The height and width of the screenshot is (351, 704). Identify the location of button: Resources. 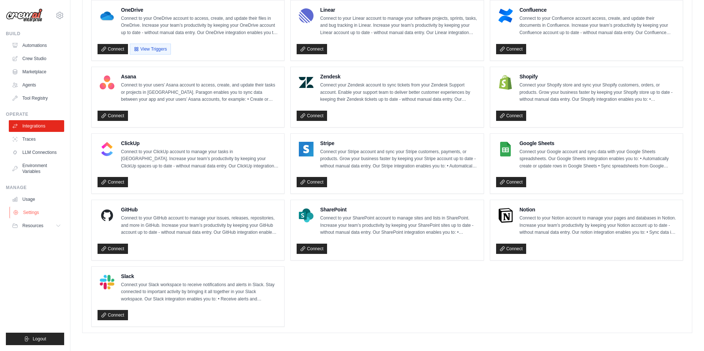
(36, 226).